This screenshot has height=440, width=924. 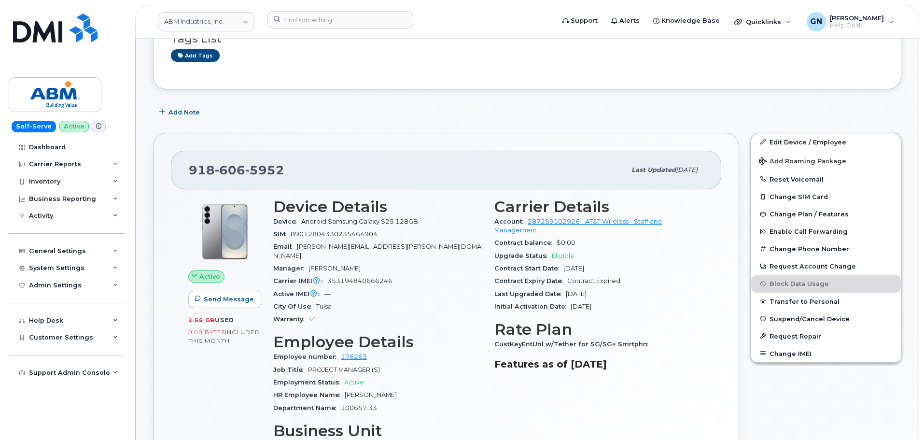 What do you see at coordinates (291, 268) in the screenshot?
I see `span: Manager` at bounding box center [291, 268].